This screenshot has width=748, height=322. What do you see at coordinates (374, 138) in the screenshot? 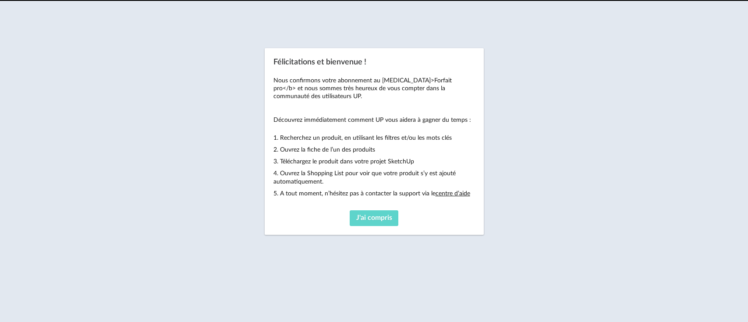
I see `p: 1. Recherchez un produit, en utilisant les filtres et/ou les mots clés` at bounding box center [374, 138].